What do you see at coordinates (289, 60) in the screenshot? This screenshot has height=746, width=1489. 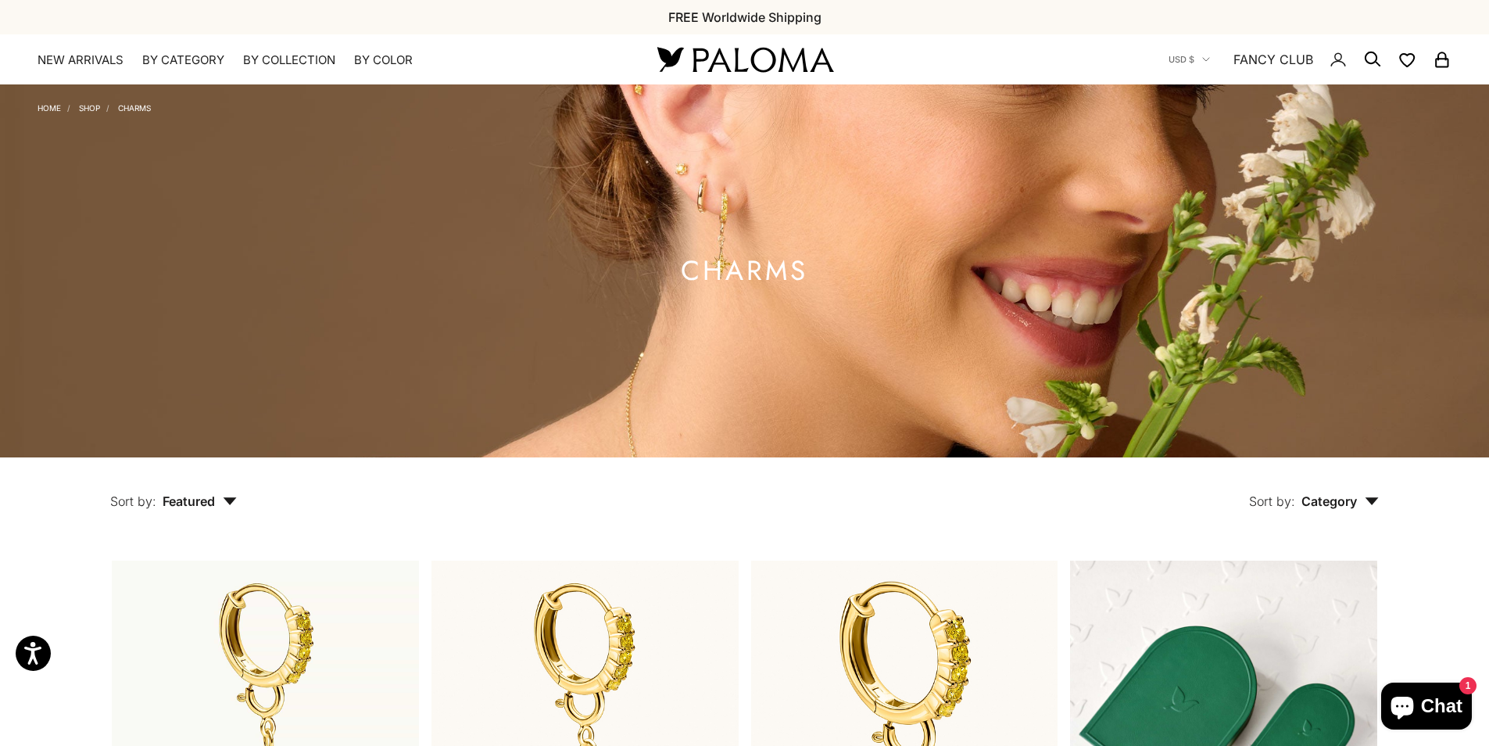 I see `summary: By Collection` at bounding box center [289, 60].